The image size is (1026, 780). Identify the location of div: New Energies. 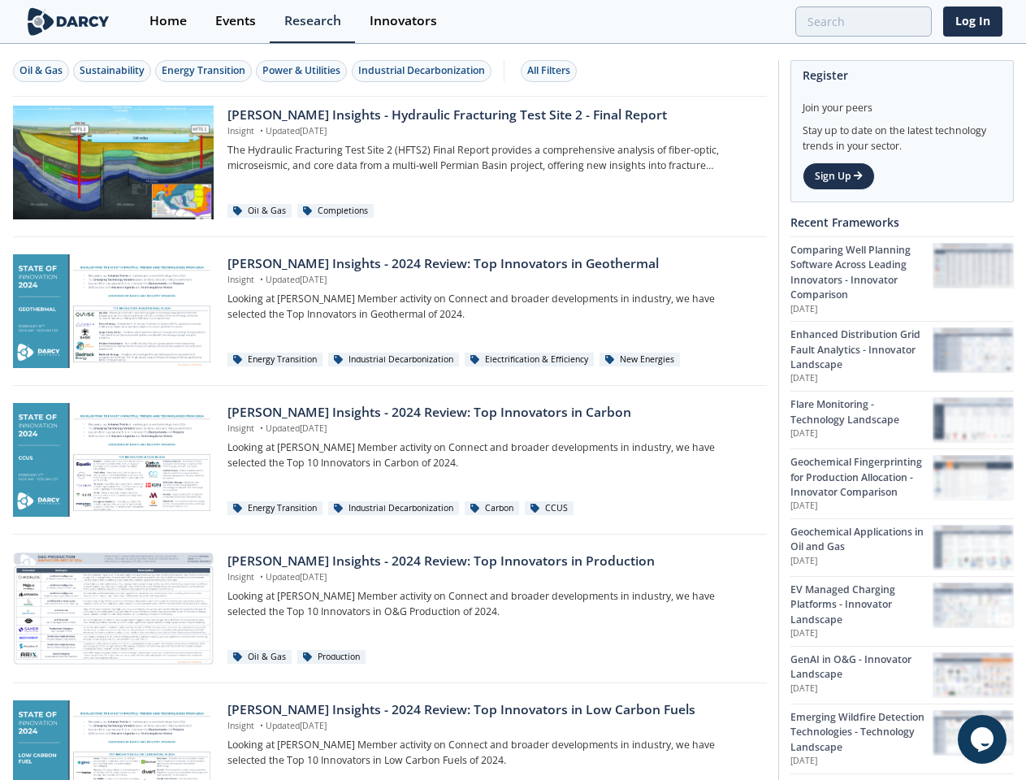
(639, 360).